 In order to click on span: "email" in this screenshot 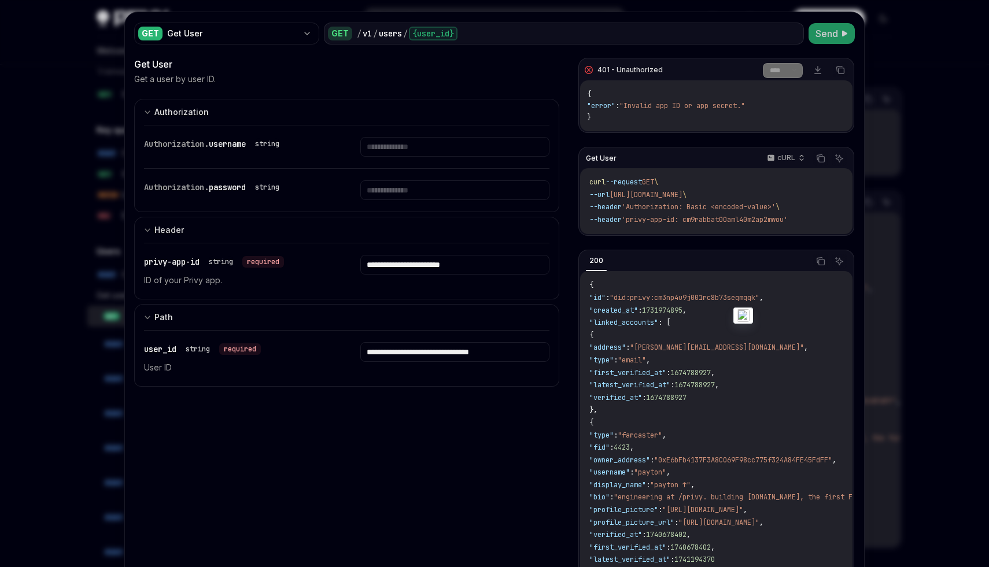, I will do `click(631, 360)`.